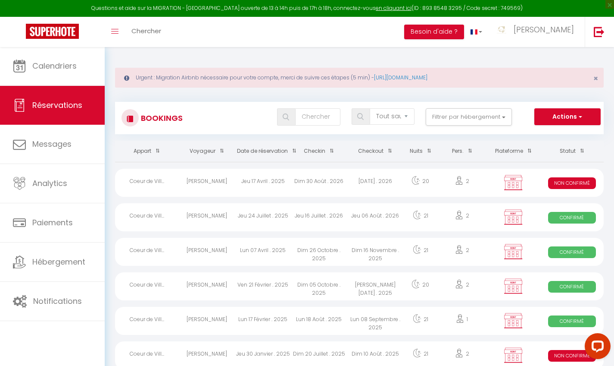 This screenshot has width=614, height=366. Describe the element at coordinates (462, 151) in the screenshot. I see `th: Sort by people` at that location.